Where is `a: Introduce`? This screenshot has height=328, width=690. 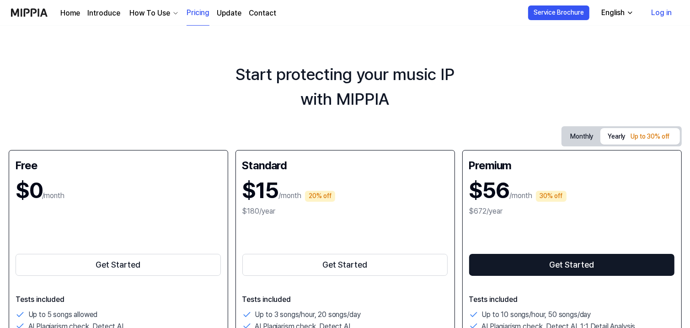
a: Introduce is located at coordinates (104, 13).